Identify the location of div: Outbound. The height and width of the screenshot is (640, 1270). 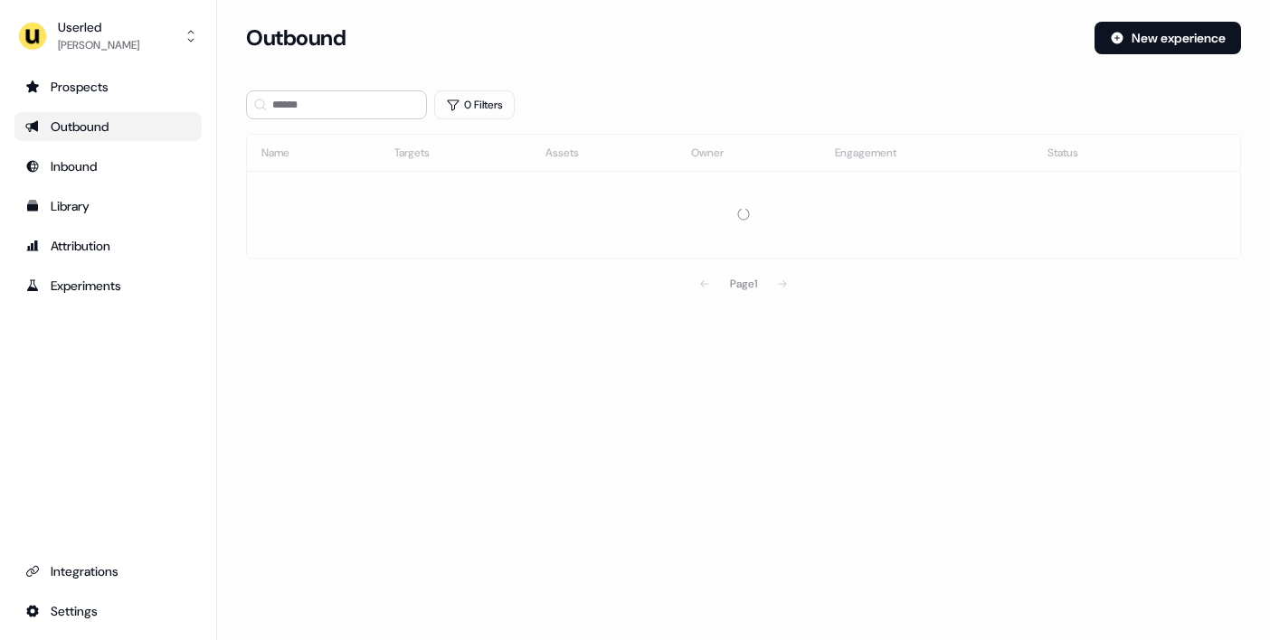
(108, 127).